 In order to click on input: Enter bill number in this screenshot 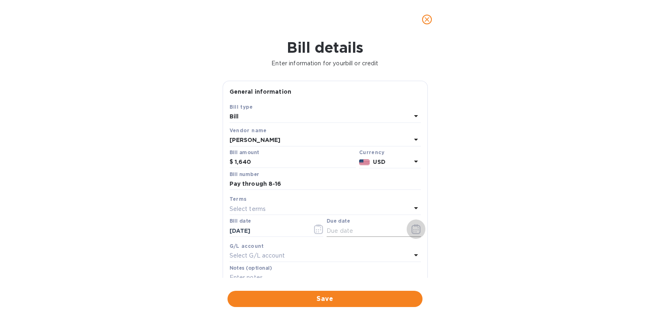, I will do `click(325, 184)`.